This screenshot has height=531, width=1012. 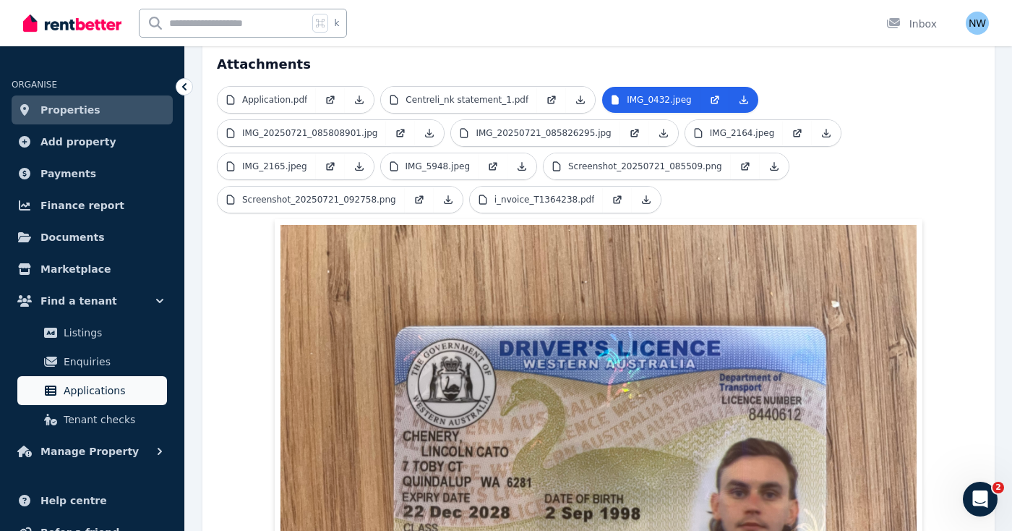 I want to click on span: Documents, so click(x=72, y=237).